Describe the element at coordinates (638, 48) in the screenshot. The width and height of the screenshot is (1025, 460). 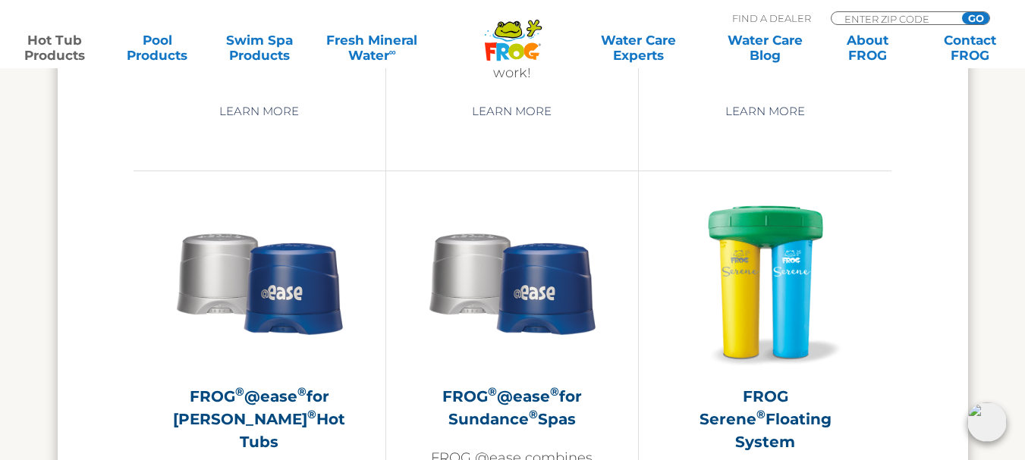
I see `a: Water CareExperts` at that location.